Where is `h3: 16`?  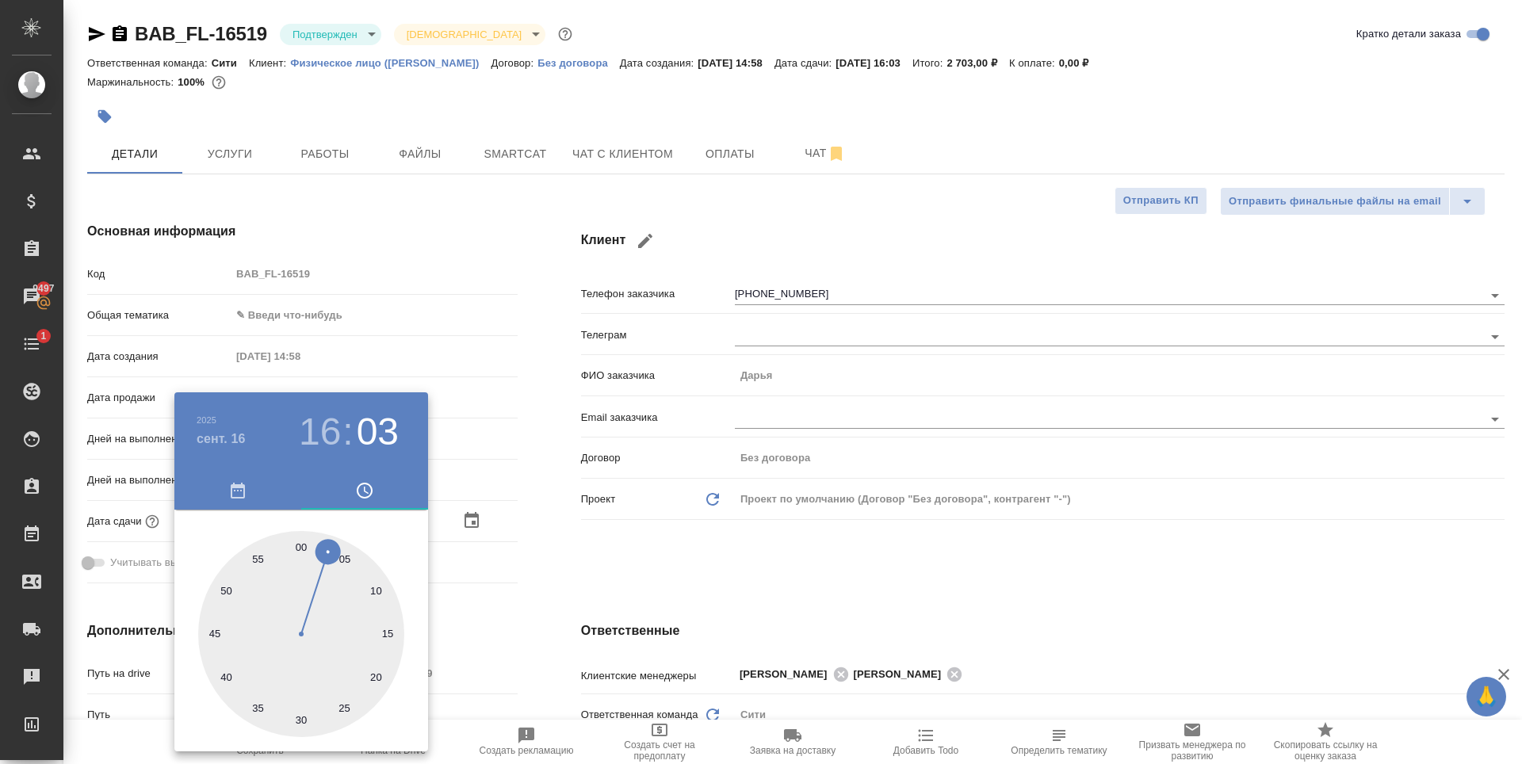
h3: 16 is located at coordinates (319, 432).